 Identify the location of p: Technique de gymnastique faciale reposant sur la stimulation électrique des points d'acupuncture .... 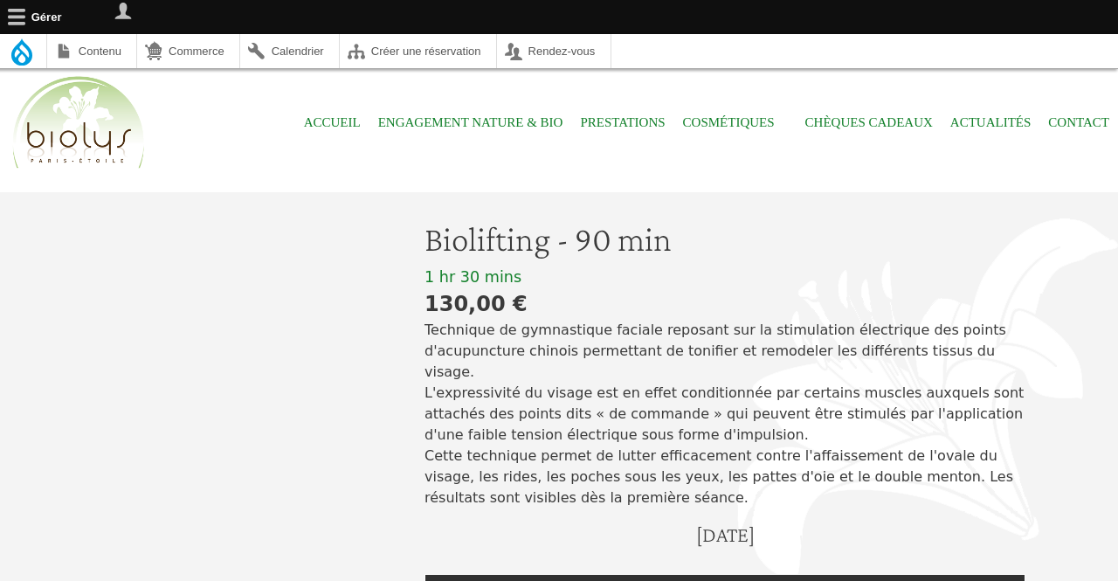
(725, 414).